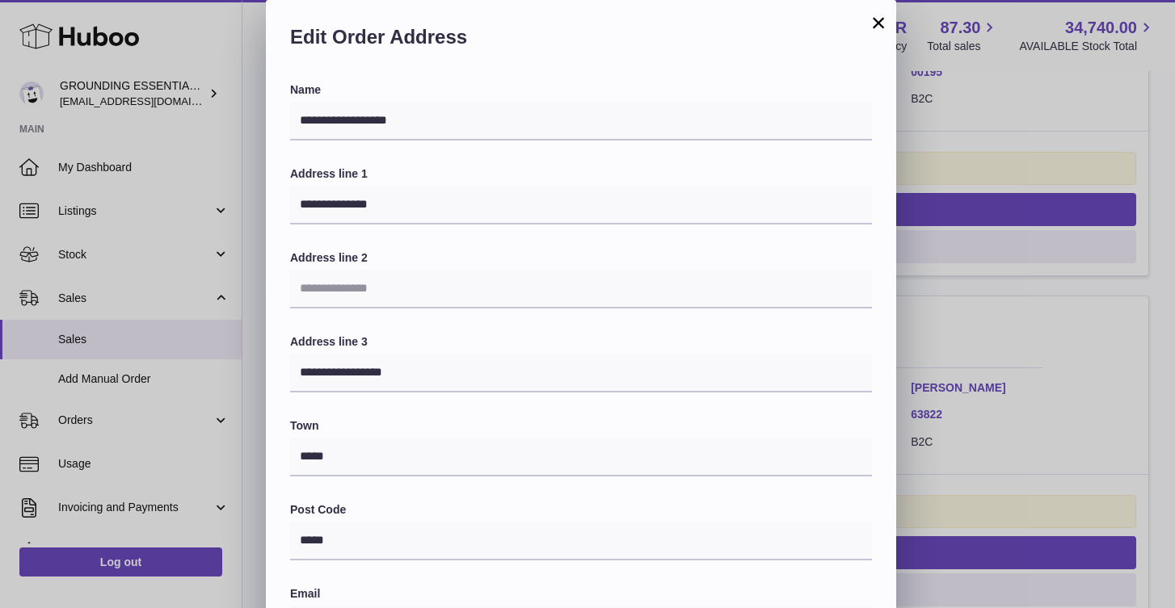 This screenshot has height=608, width=1175. Describe the element at coordinates (581, 342) in the screenshot. I see `label: Address line 3` at that location.